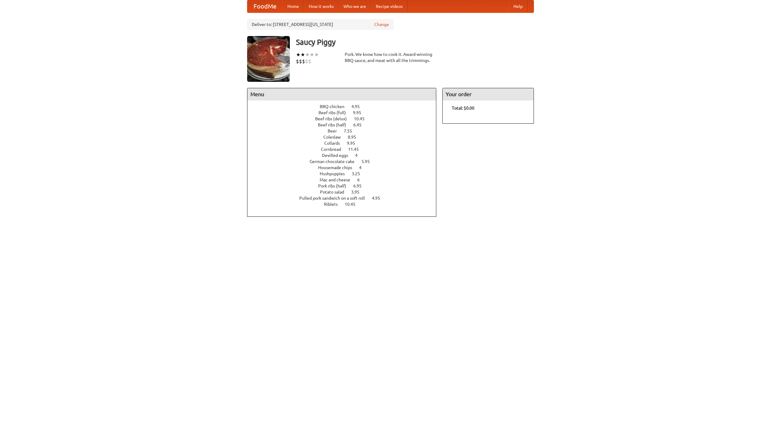 This screenshot has height=432, width=781. I want to click on h4: Menu, so click(342, 94).